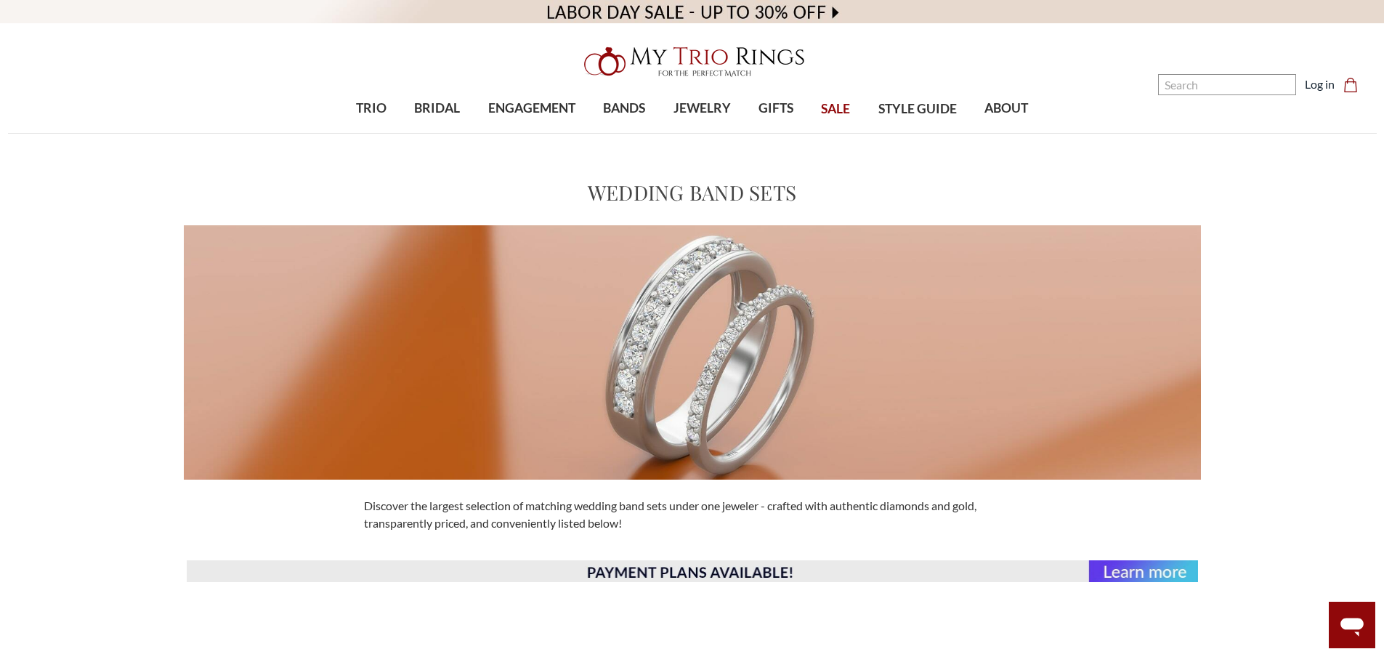 Image resolution: width=1384 pixels, height=657 pixels. I want to click on a: JEWELRY, so click(701, 108).